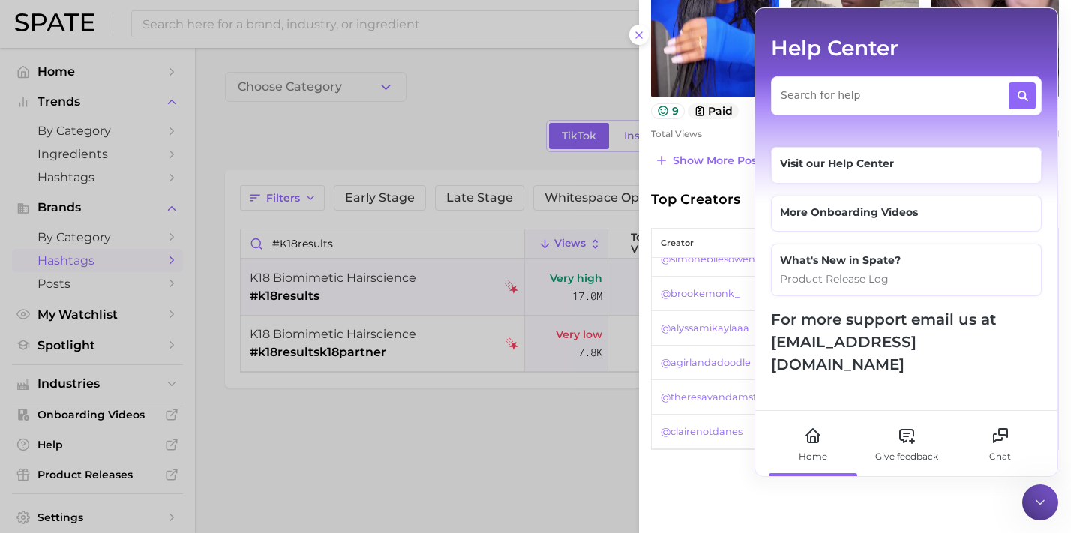  I want to click on a: @agirlandadoodle, so click(706, 363).